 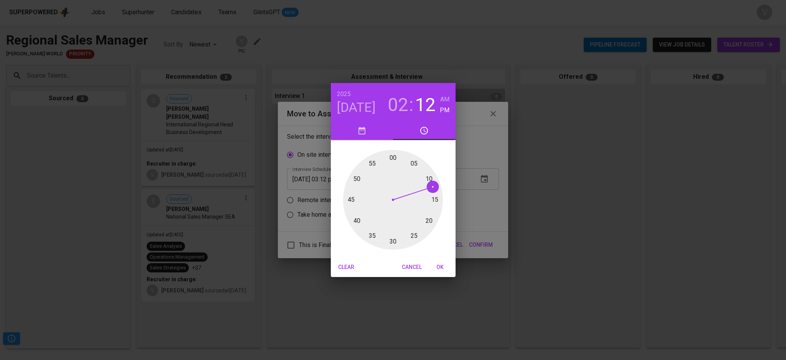 What do you see at coordinates (444, 110) in the screenshot?
I see `button: PM` at bounding box center [444, 110].